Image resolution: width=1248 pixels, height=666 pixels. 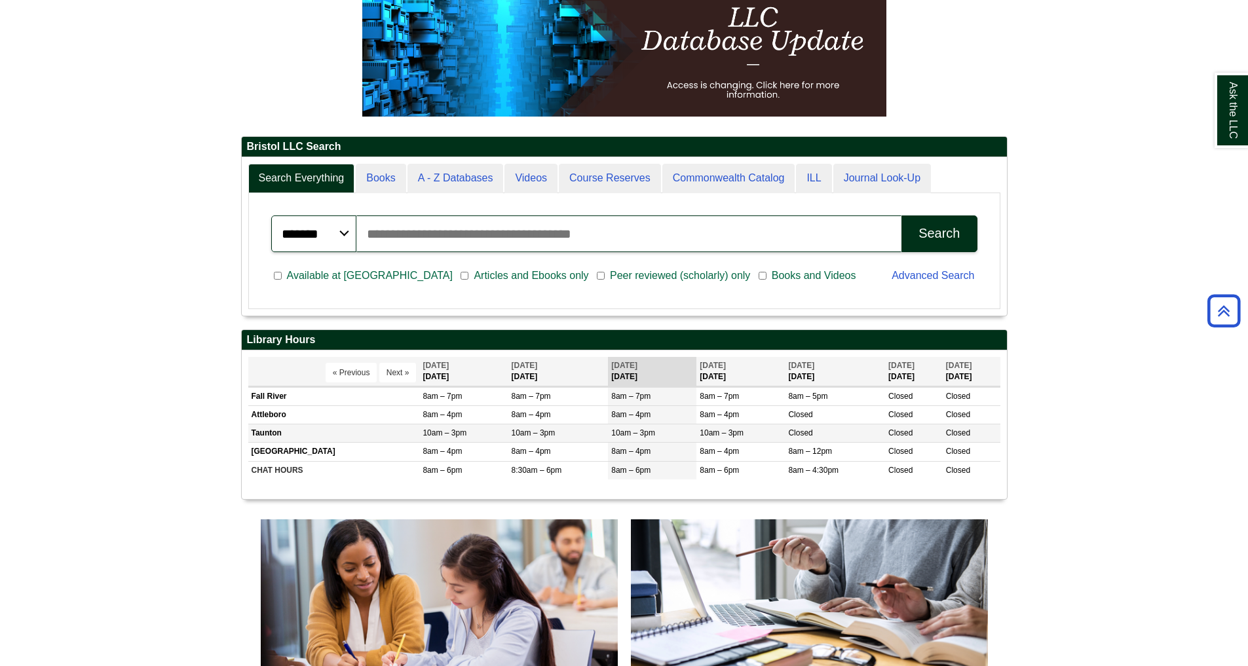 What do you see at coordinates (398, 373) in the screenshot?
I see `button: Next »` at bounding box center [398, 373].